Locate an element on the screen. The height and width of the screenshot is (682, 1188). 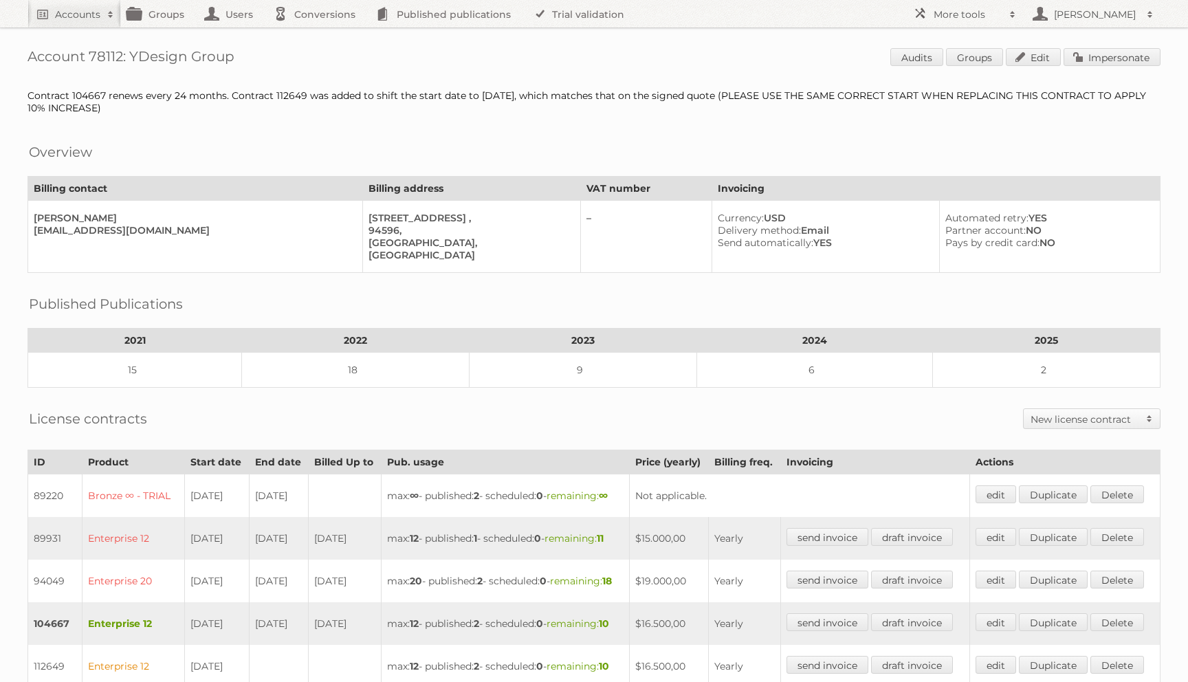
a: New license contract is located at coordinates (1092, 419).